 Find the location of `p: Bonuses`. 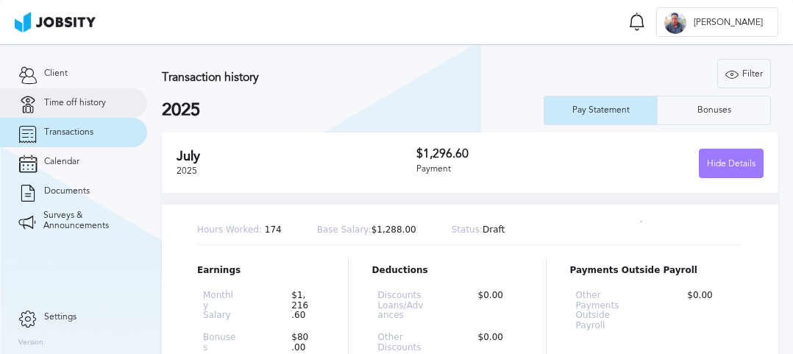

p: Bonuses is located at coordinates (220, 343).